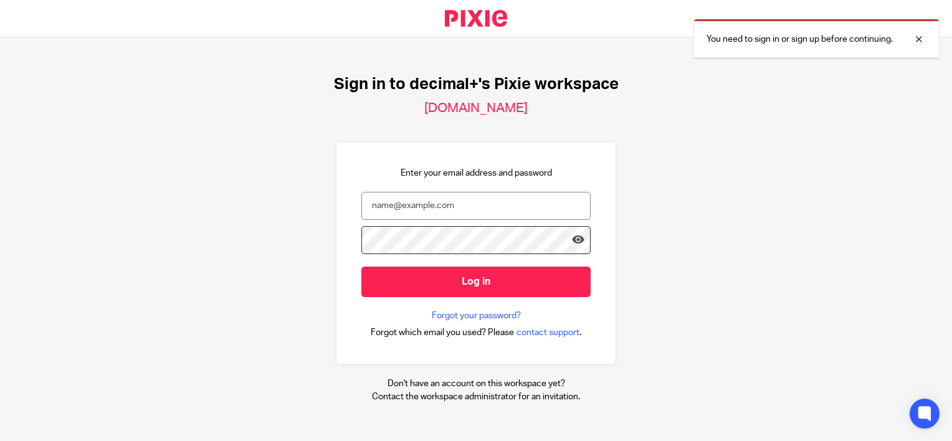 This screenshot has height=441, width=952. Describe the element at coordinates (476, 206) in the screenshot. I see `input: name@example.com` at that location.